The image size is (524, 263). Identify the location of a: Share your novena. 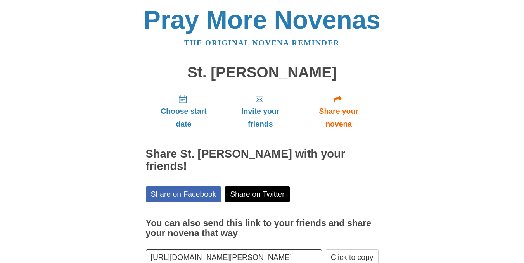
(339, 111).